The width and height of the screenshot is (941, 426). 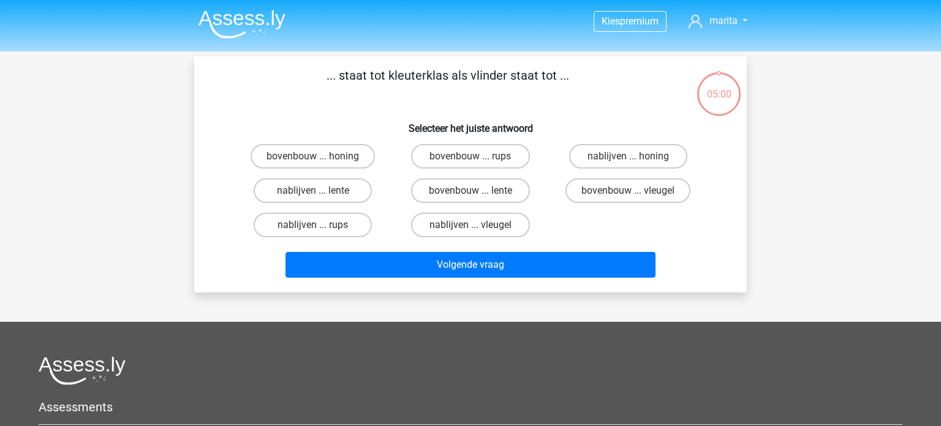 What do you see at coordinates (470, 191) in the screenshot?
I see `label: bovenbouw ... lente` at bounding box center [470, 191].